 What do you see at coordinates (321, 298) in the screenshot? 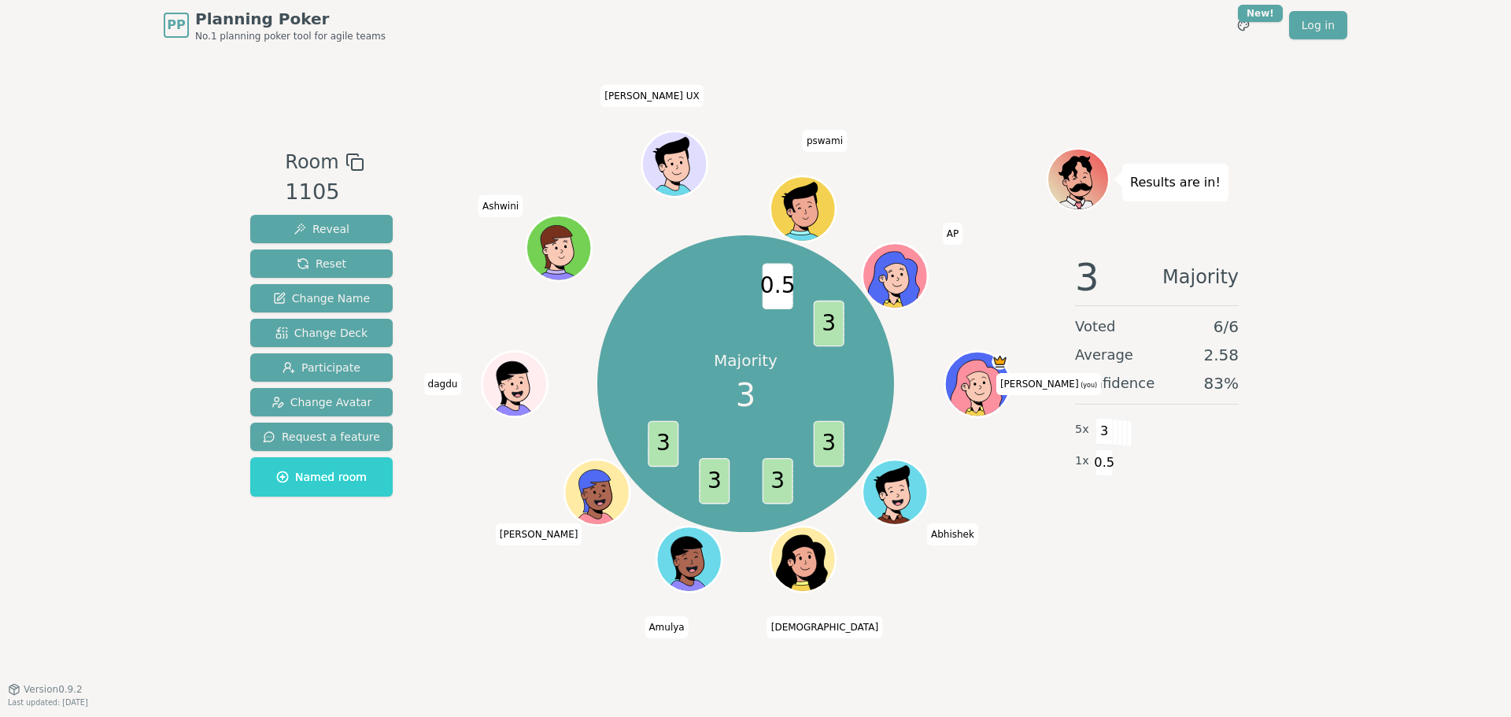
I see `span: Change Name` at bounding box center [321, 298].